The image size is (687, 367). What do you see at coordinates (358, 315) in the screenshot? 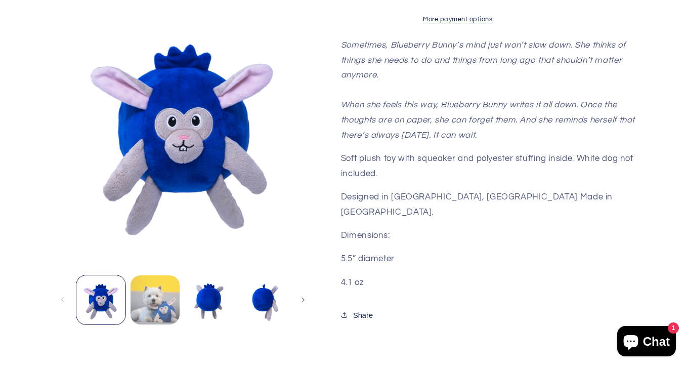
I see `button: Share` at bounding box center [358, 315].